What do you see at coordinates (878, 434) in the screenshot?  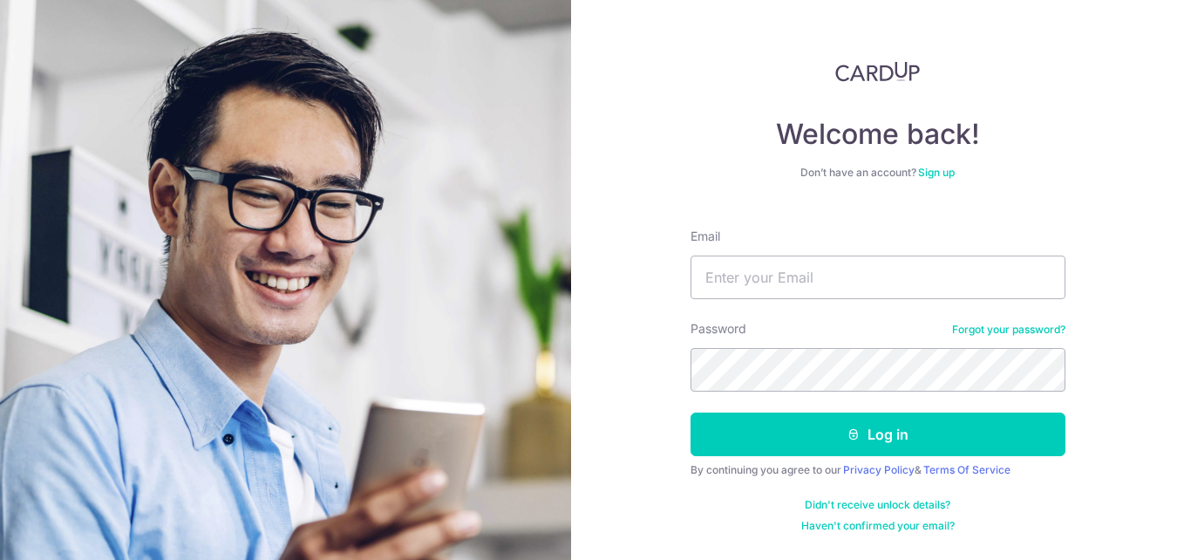 I see `button: Log in` at bounding box center [878, 434].